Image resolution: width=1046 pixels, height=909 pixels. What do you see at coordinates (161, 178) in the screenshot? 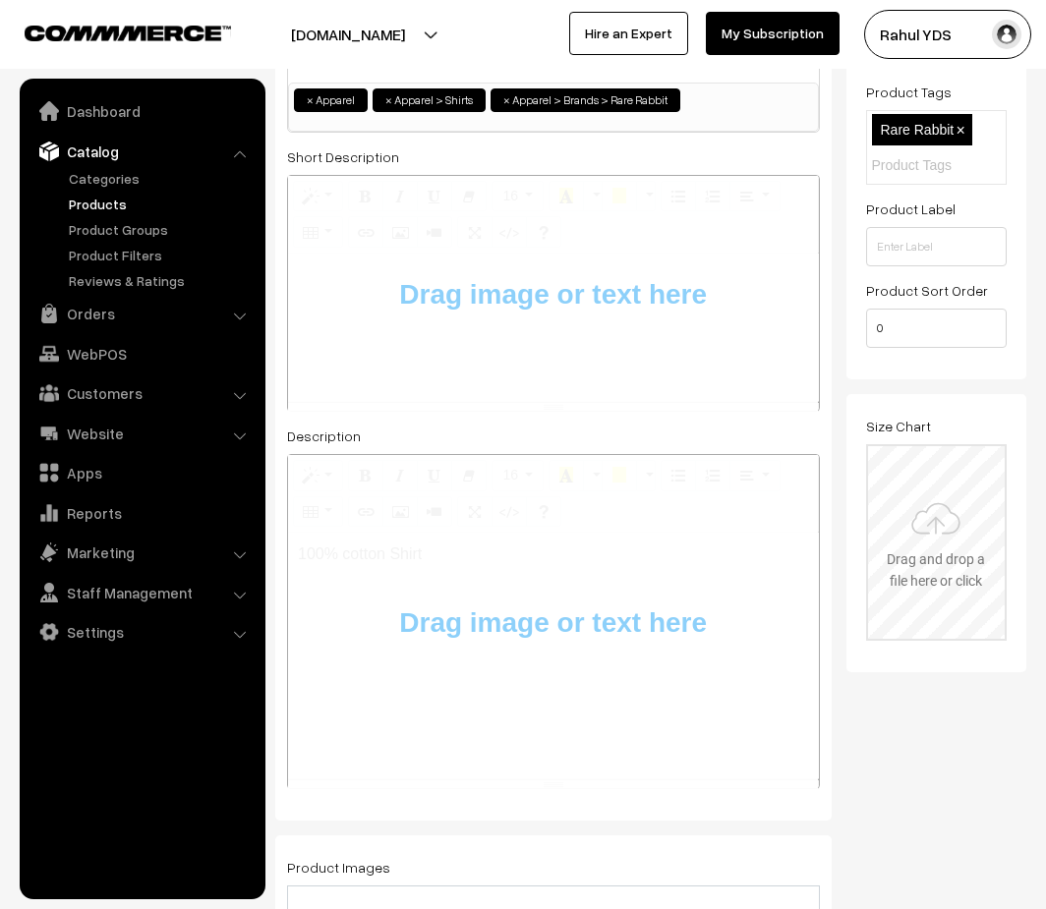
I see `a: Categories` at bounding box center [161, 178].